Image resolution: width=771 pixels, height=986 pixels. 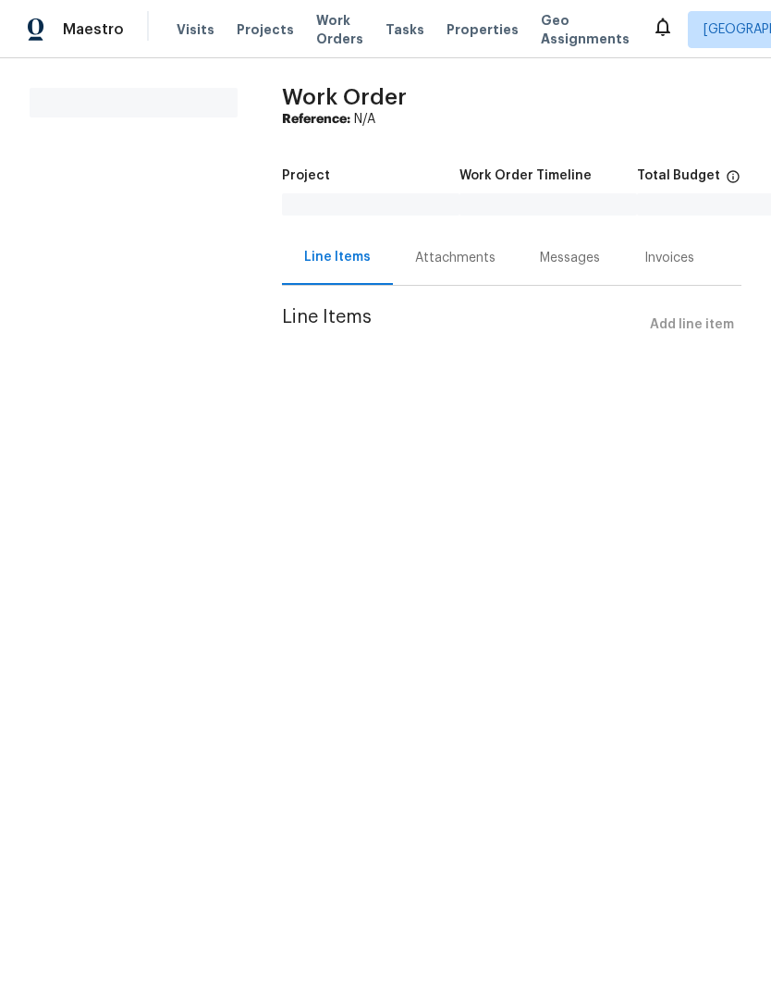 I want to click on span: Tasks, so click(x=405, y=30).